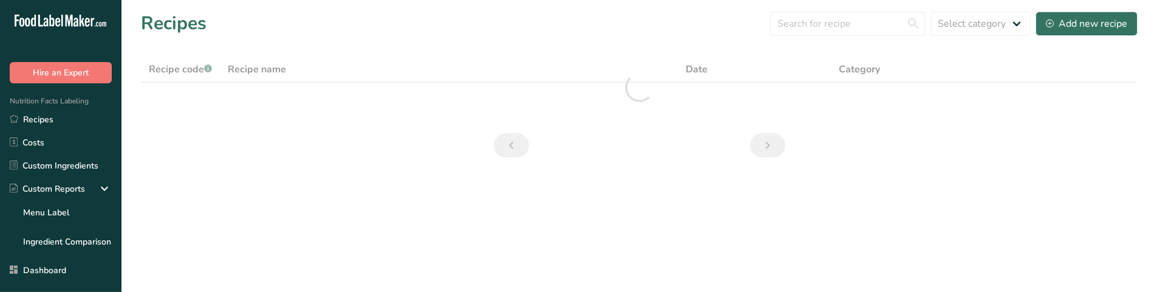 The height and width of the screenshot is (292, 1157). I want to click on button: Hire an Expert, so click(61, 72).